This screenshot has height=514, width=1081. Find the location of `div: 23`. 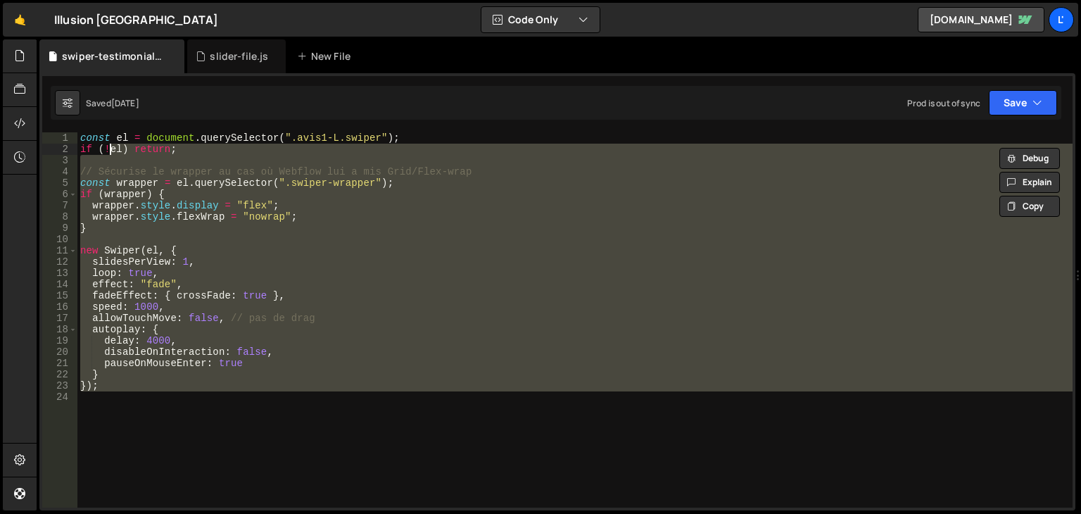

div: 23 is located at coordinates (60, 386).